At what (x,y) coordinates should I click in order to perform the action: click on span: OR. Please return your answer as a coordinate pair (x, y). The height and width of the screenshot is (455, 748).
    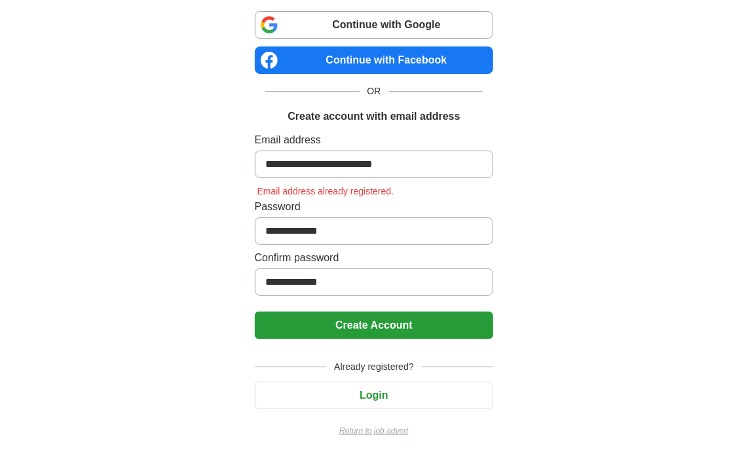
    Looking at the image, I should click on (374, 91).